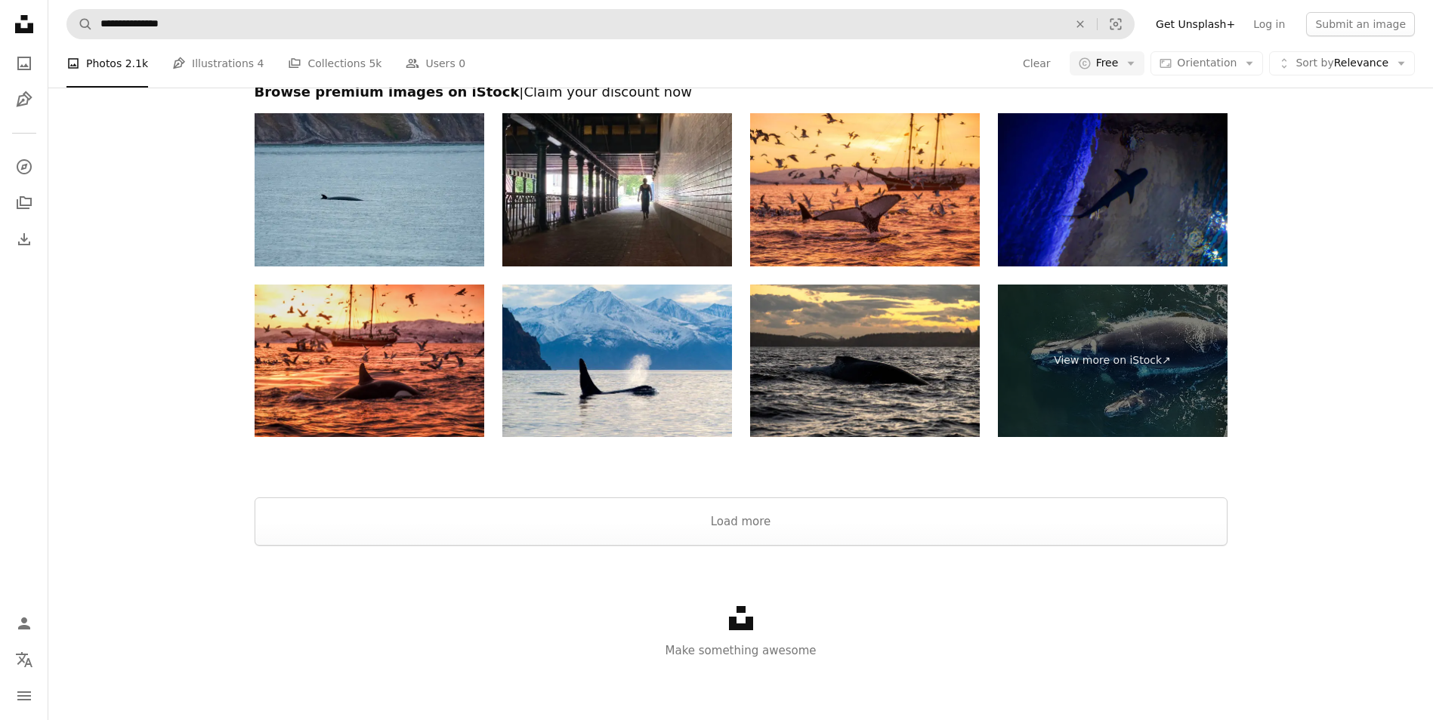 The height and width of the screenshot is (720, 1433). Describe the element at coordinates (24, 696) in the screenshot. I see `button: Menu` at that location.